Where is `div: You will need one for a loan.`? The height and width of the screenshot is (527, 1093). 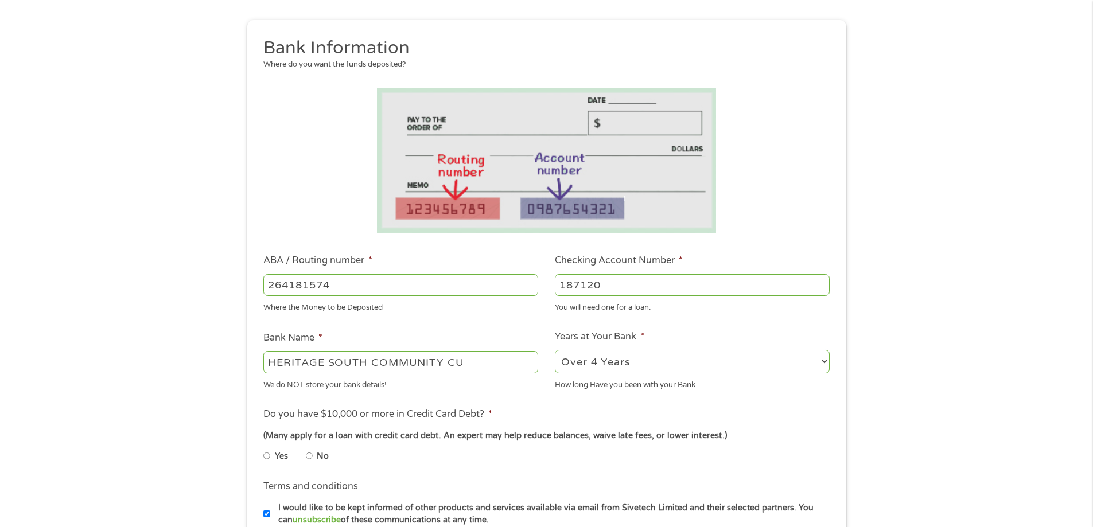
div: You will need one for a loan. is located at coordinates (692, 306).